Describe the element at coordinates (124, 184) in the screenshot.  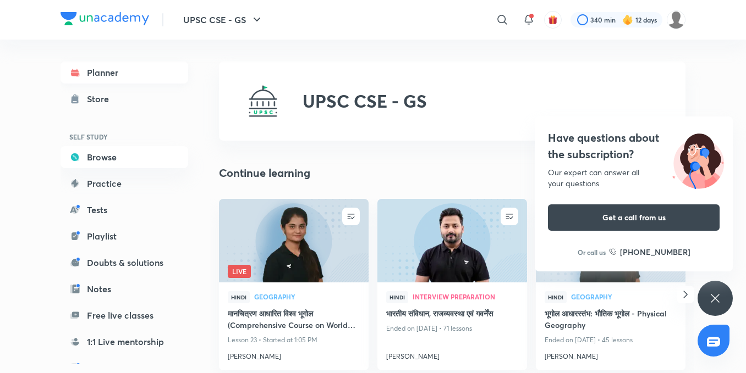
I see `a: Practice` at that location.